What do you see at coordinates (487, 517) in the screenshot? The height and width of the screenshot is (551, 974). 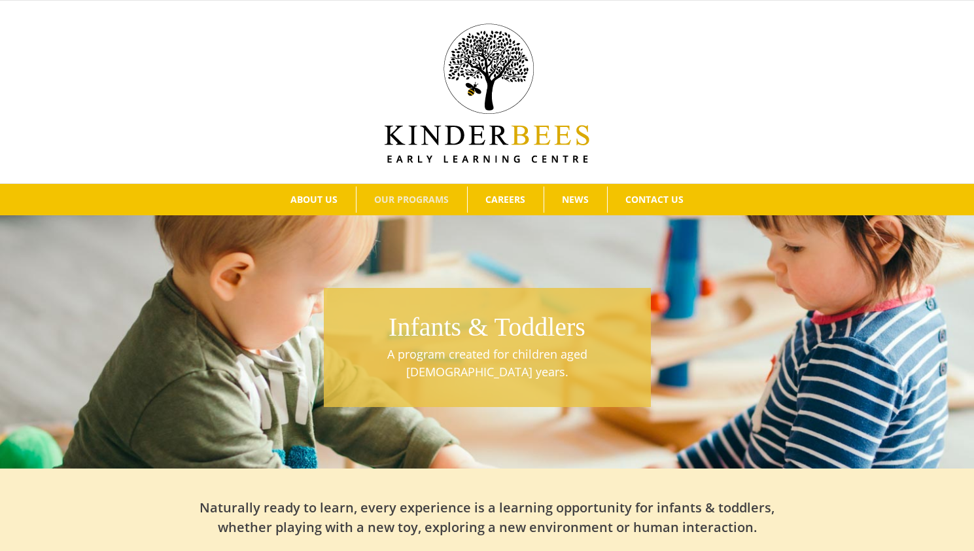 I see `h2: Naturally ready to learn, every experience is a learning opportunity for infants & toddlers, whet...` at bounding box center [487, 517].